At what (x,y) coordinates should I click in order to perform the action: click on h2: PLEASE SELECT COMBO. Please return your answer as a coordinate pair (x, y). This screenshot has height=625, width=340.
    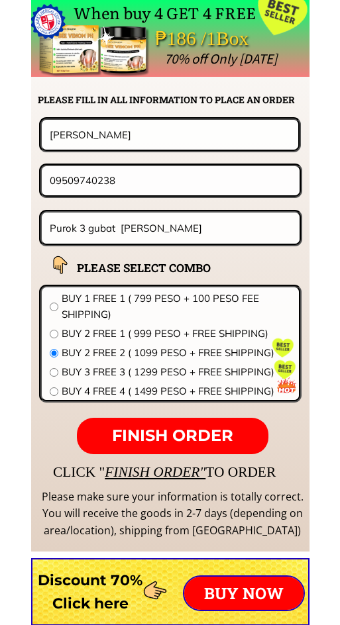
    Looking at the image, I should click on (160, 268).